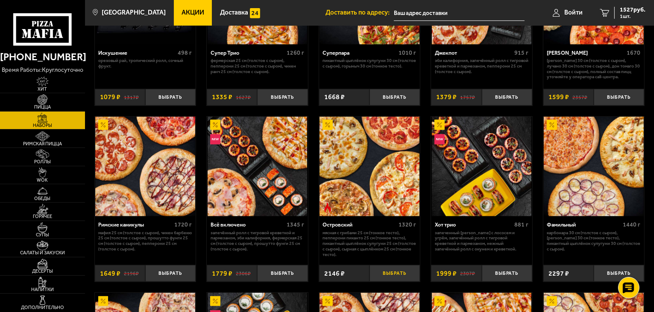  I want to click on span: 1649 ₽, so click(110, 274).